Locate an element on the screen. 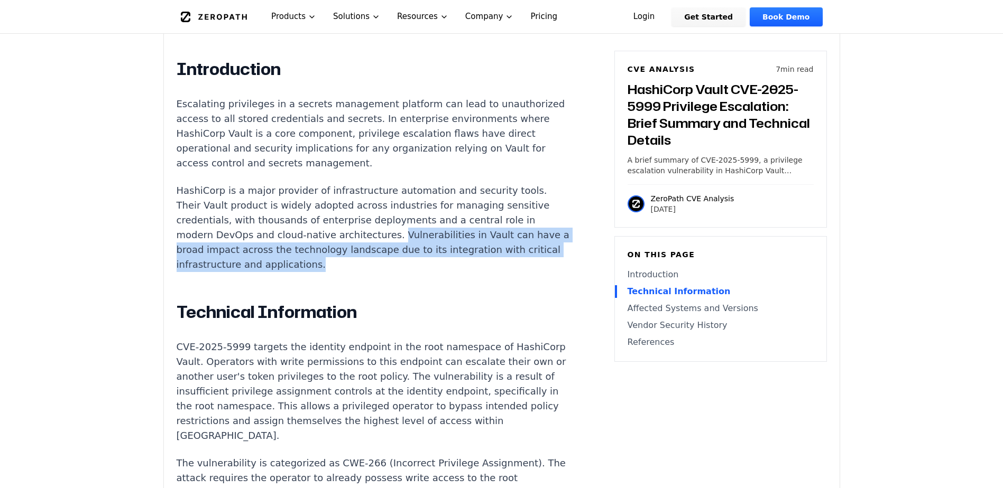  p: ZeroPath CVE Analysis is located at coordinates (692, 199).